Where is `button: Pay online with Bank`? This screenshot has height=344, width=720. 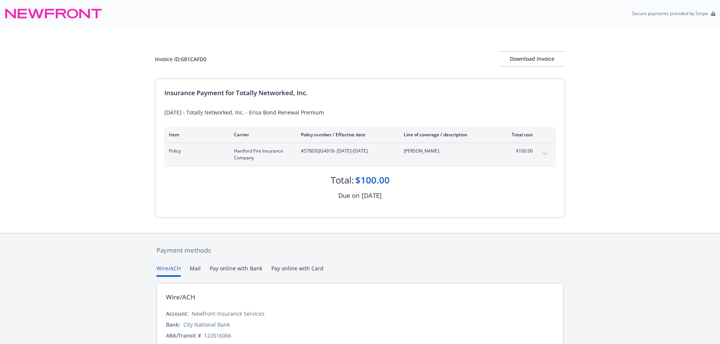
button: Pay online with Bank is located at coordinates (236, 270).